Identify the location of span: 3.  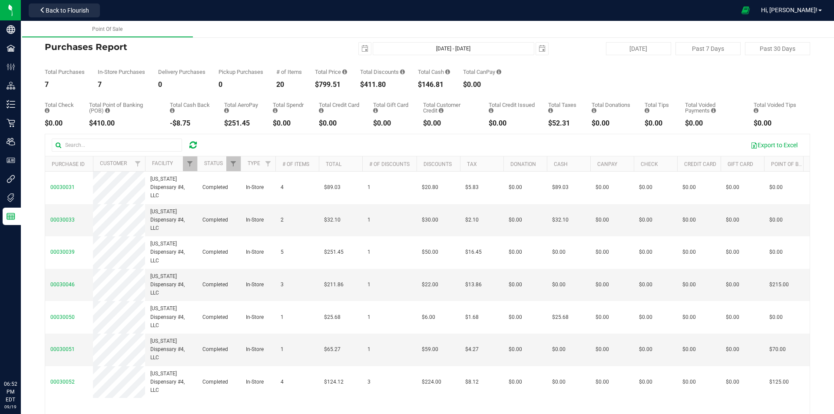
(369, 382).